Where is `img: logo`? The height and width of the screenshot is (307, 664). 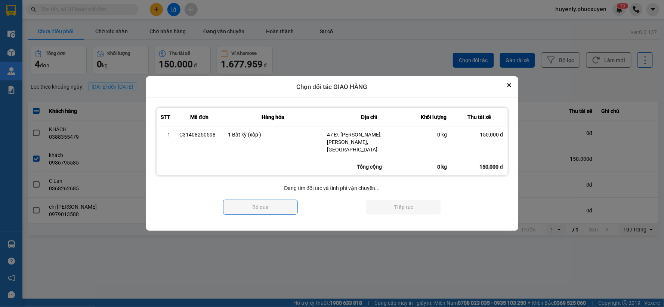 img: logo is located at coordinates (12, 60).